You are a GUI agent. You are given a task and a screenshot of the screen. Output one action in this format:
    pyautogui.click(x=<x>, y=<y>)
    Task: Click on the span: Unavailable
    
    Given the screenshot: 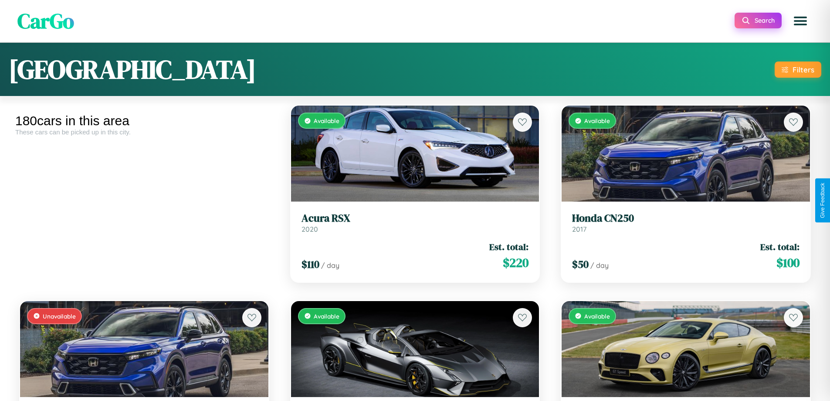 What is the action you would take?
    pyautogui.click(x=59, y=316)
    